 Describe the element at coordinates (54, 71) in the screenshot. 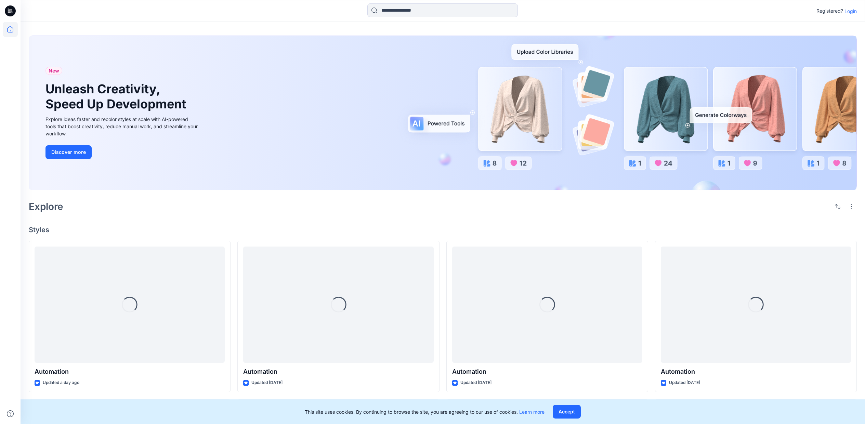

I see `span: New` at that location.